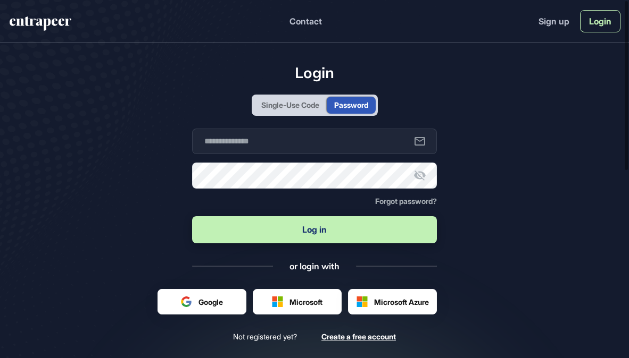 This screenshot has width=629, height=358. Describe the element at coordinates (554, 21) in the screenshot. I see `a: Sign up` at that location.